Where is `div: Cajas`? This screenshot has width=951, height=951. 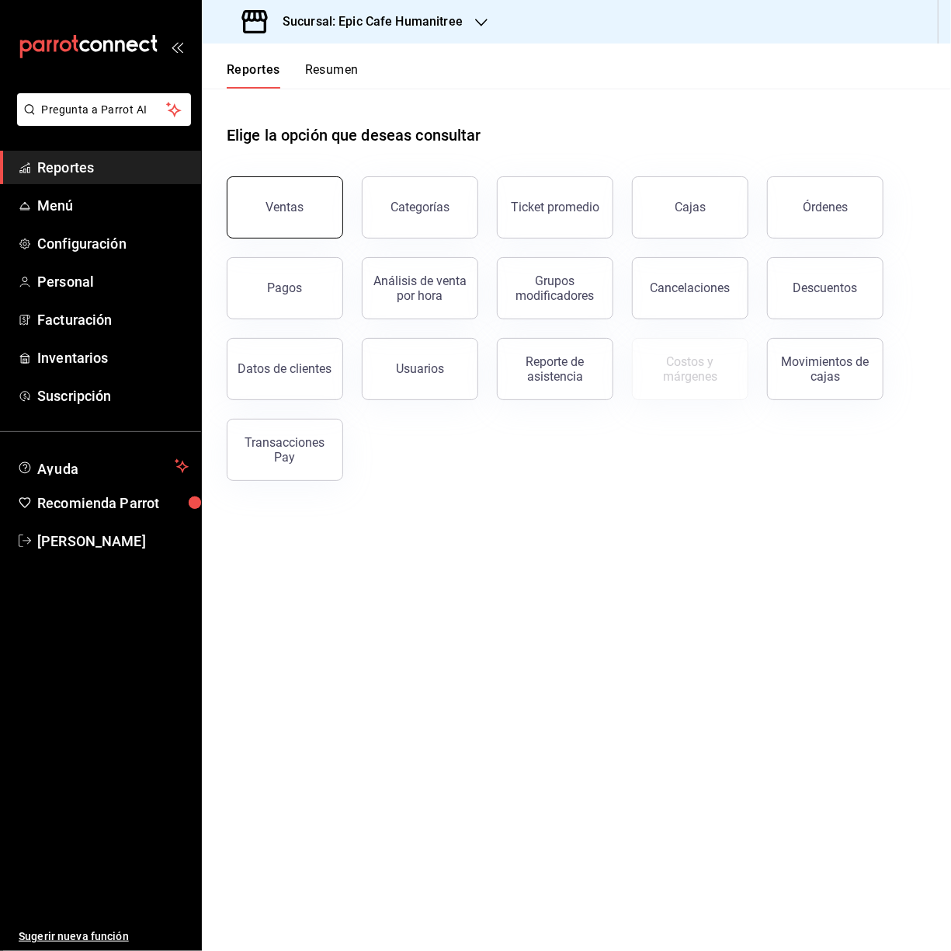 div: Cajas is located at coordinates (690, 207).